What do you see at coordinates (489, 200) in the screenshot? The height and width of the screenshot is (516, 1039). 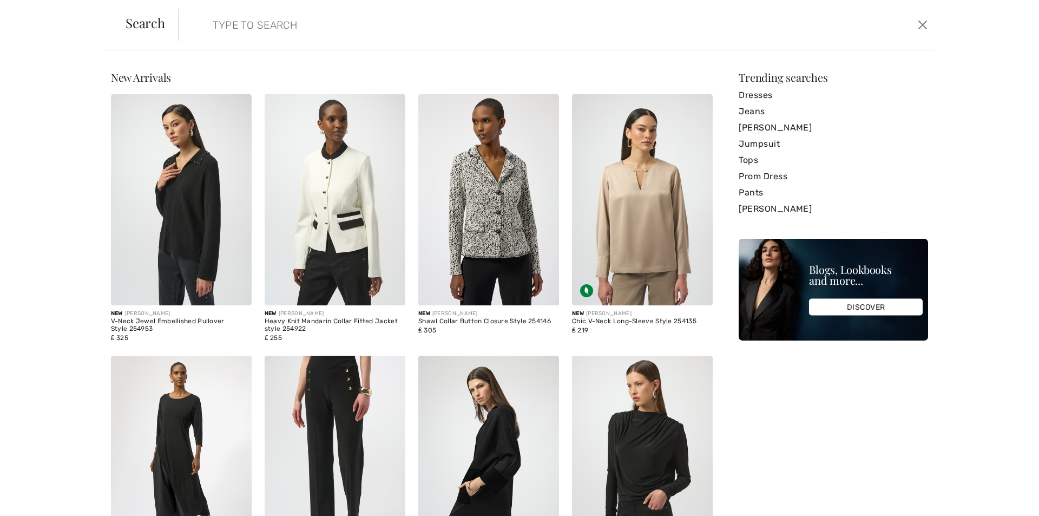 I see `img: Shawl Collar Button Closure Style 254146. Off White/Black` at bounding box center [489, 200].